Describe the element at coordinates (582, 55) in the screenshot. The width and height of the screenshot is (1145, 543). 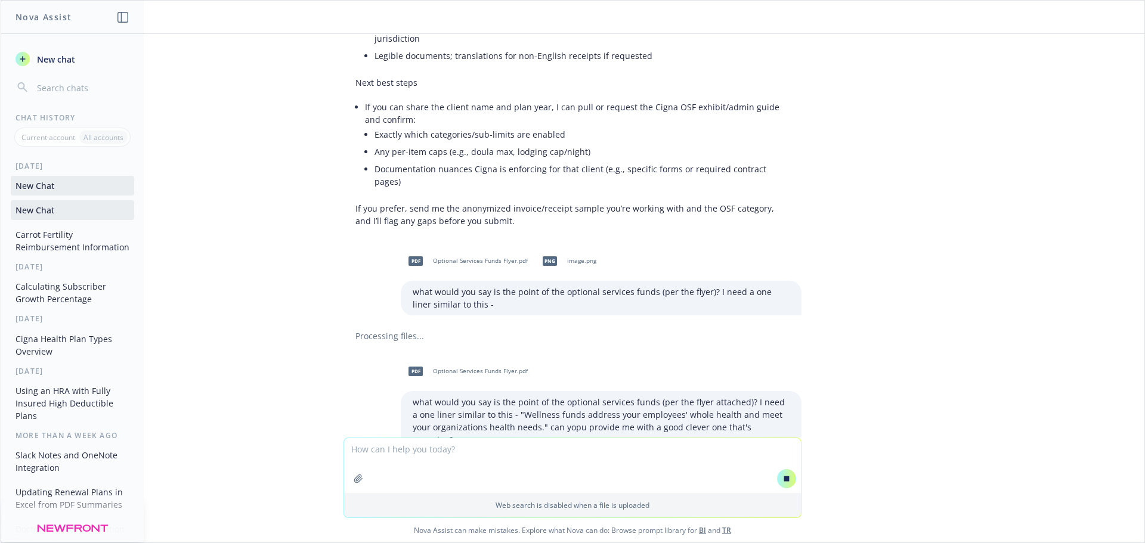
I see `li: Legible documents; translations for non-English receipts if requested` at that location.